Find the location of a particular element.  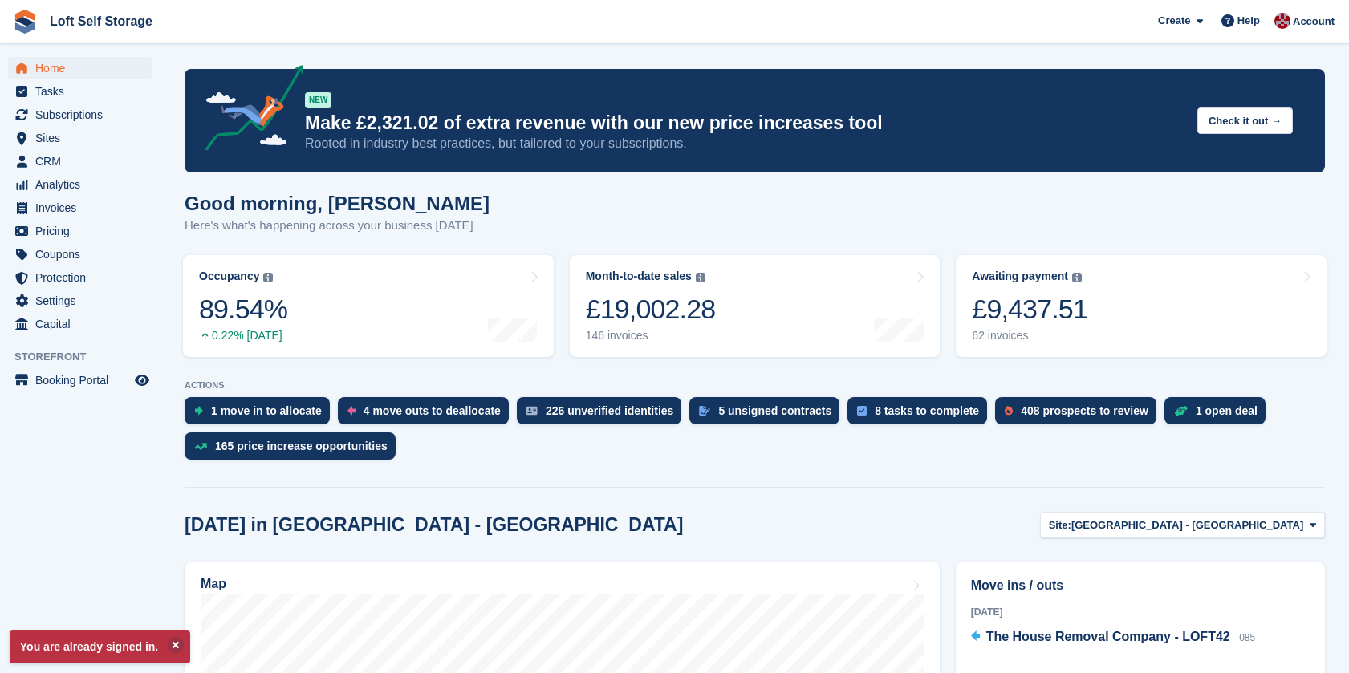

span: The House Removal Company - LOFT42 is located at coordinates (1108, 637).